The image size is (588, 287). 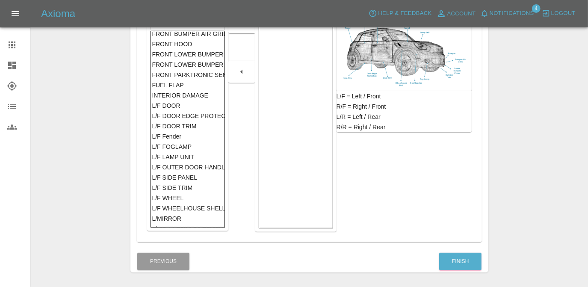 I want to click on div: FRONT LOWER BUMPER TRIM, so click(x=187, y=65).